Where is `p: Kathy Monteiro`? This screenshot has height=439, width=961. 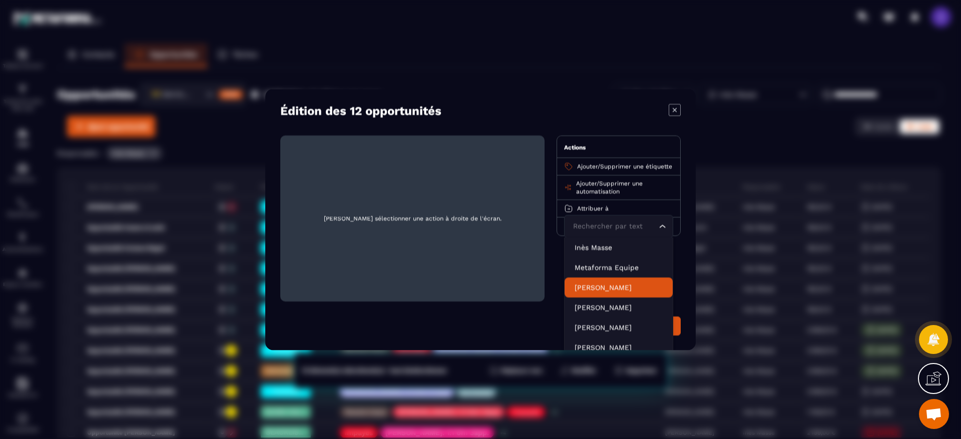 p: Kathy Monteiro is located at coordinates (619, 348).